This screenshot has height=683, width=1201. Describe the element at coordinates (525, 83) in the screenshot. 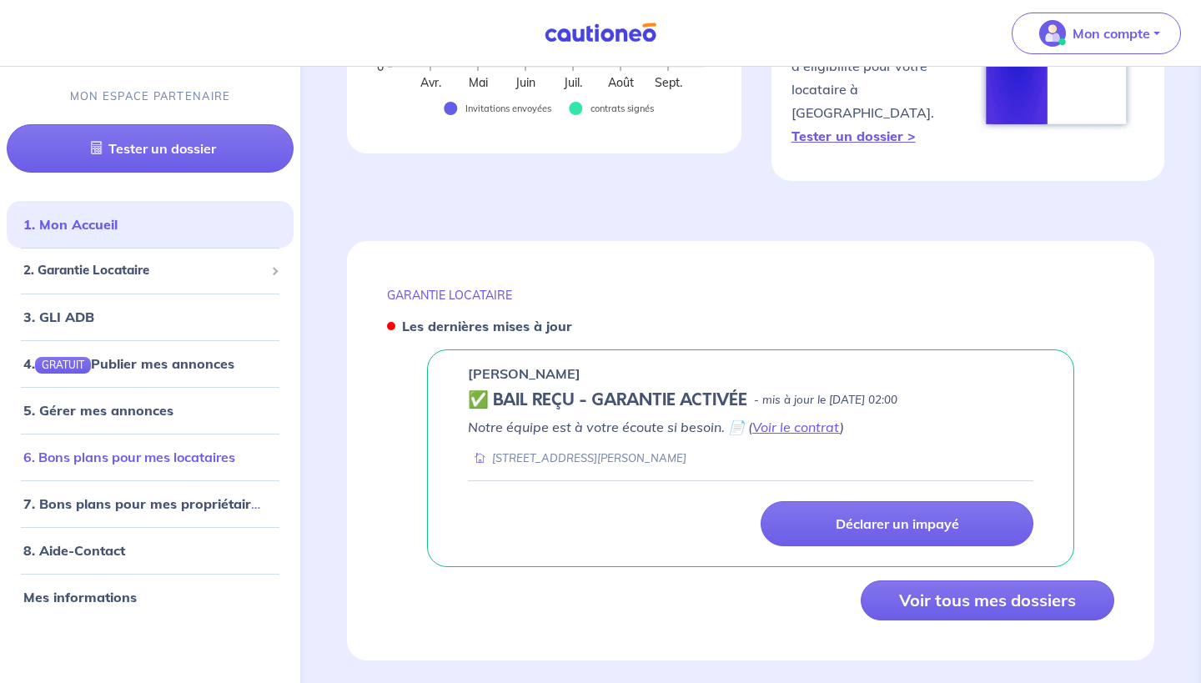

I see `text: Juin` at that location.